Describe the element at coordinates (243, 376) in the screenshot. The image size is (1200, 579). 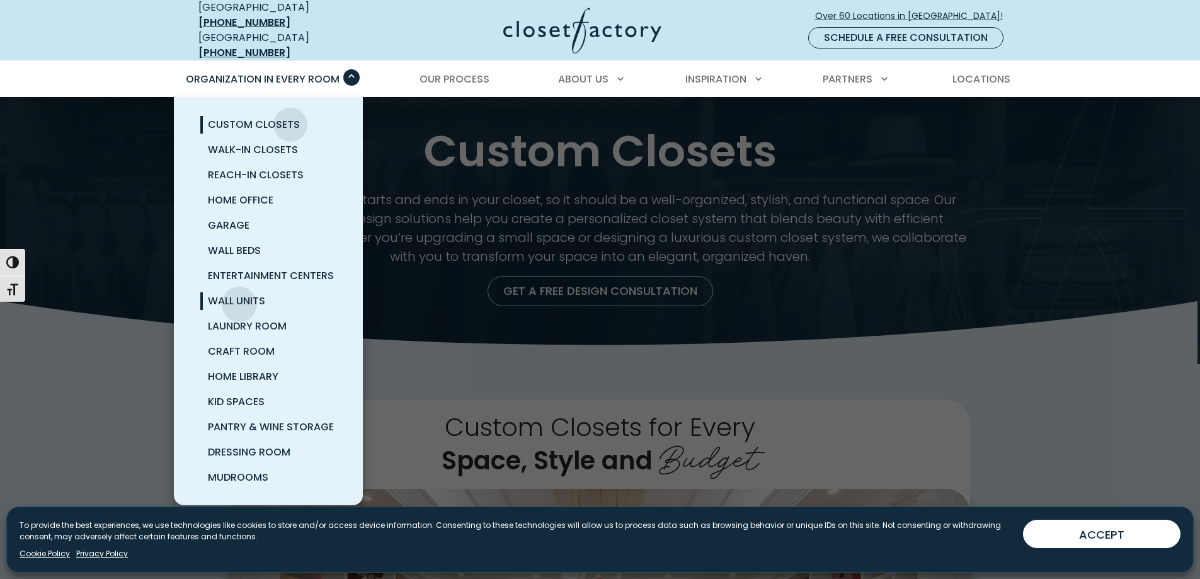
I see `span: Home Library` at that location.